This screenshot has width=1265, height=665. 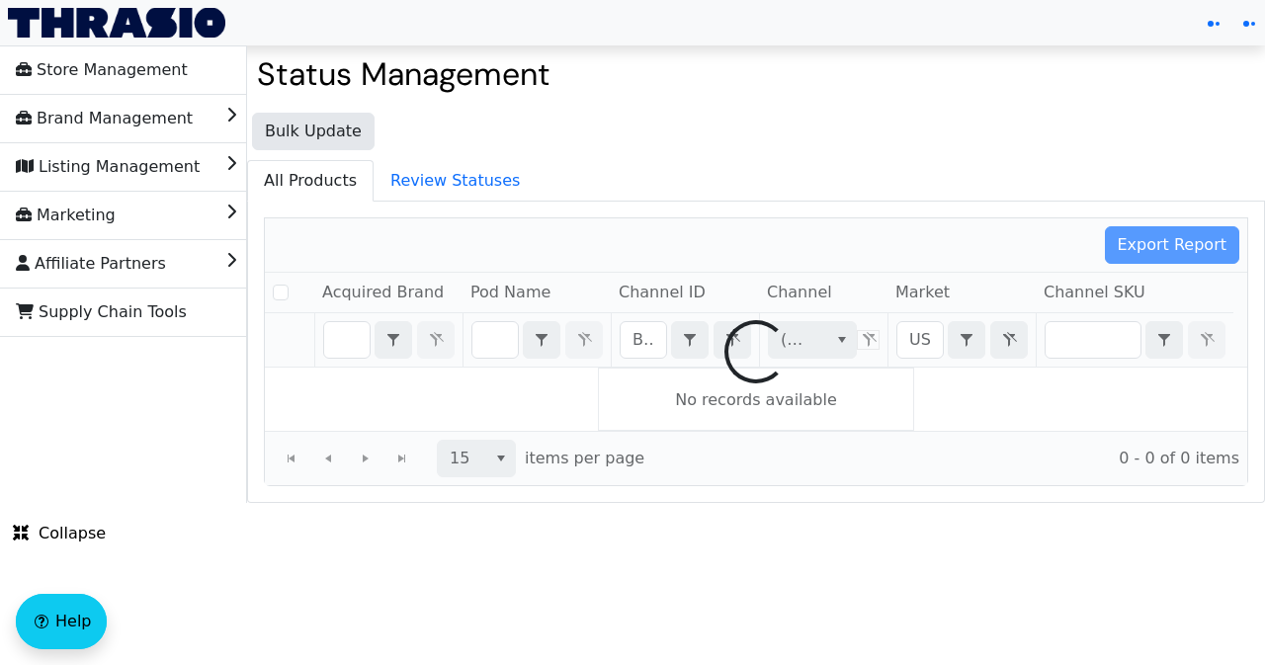 What do you see at coordinates (59, 534) in the screenshot?
I see `span: Collapse` at bounding box center [59, 534].